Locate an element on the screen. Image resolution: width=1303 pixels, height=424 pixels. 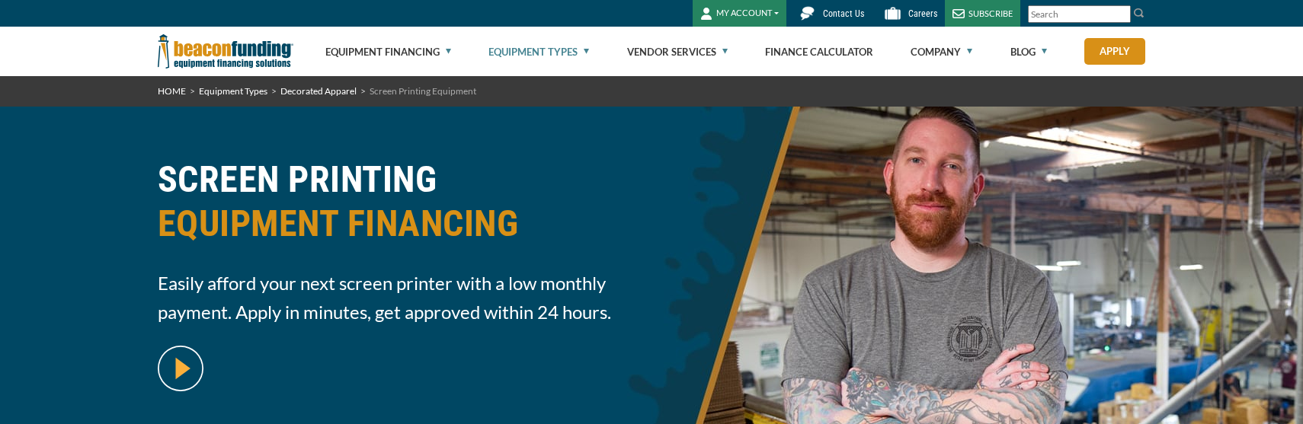
input: Search is located at coordinates (1079, 14).